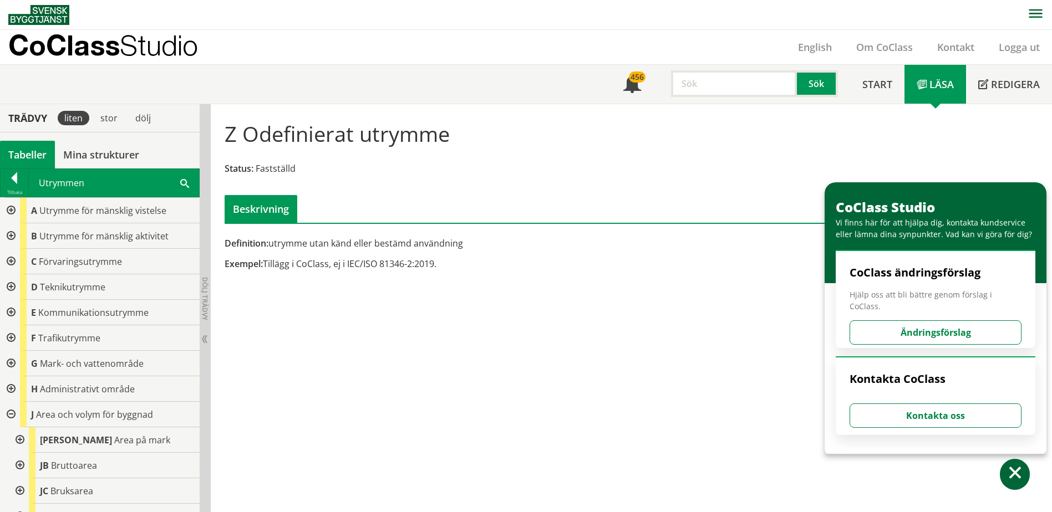  Describe the element at coordinates (205, 299) in the screenshot. I see `span: Dölj trädvy` at that location.